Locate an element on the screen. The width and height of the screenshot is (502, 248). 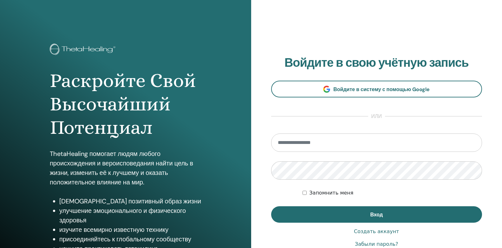
ya-tr-span: изучите всемирно известную технику is located at coordinates (114, 230).